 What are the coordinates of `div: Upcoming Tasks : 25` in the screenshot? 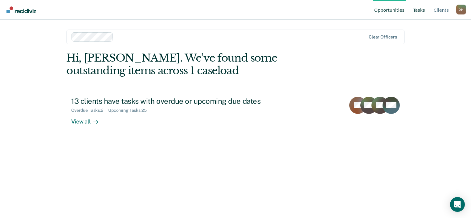 It's located at (130, 110).